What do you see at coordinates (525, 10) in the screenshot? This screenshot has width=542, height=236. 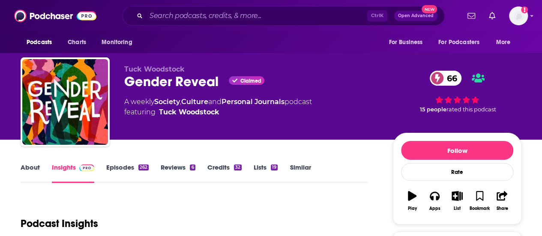 I see `svg: Add a profile image` at bounding box center [525, 10].